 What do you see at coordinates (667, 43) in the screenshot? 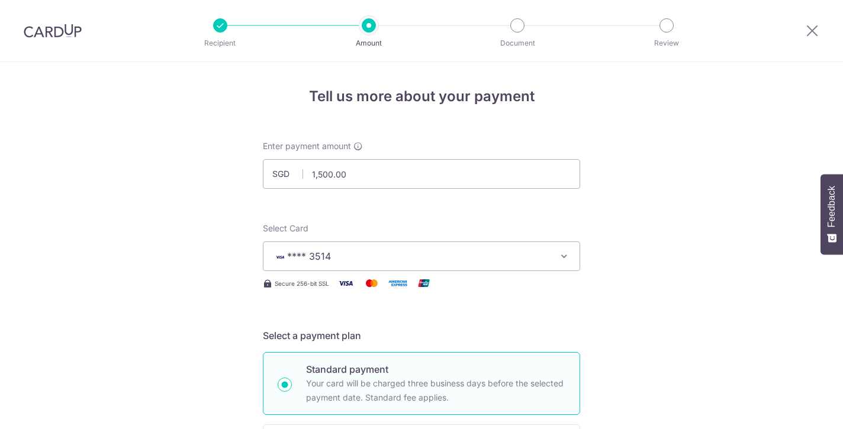
I see `p: Review` at bounding box center [667, 43].